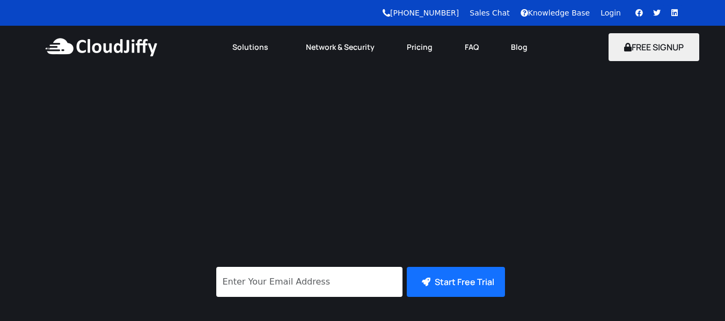 Image resolution: width=725 pixels, height=321 pixels. I want to click on a: Network & Security, so click(340, 47).